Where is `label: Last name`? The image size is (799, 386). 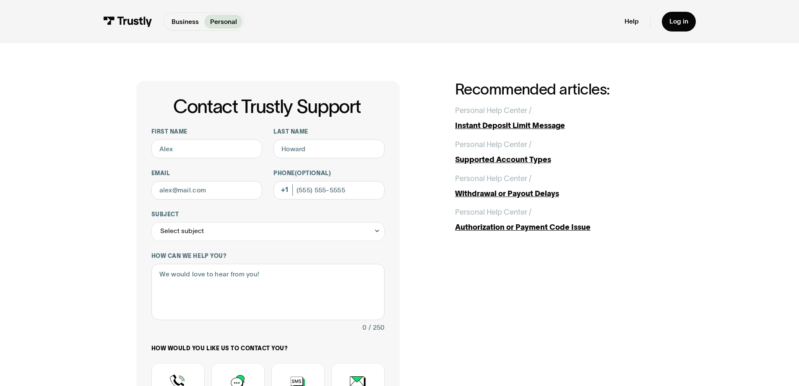 label: Last name is located at coordinates (329, 132).